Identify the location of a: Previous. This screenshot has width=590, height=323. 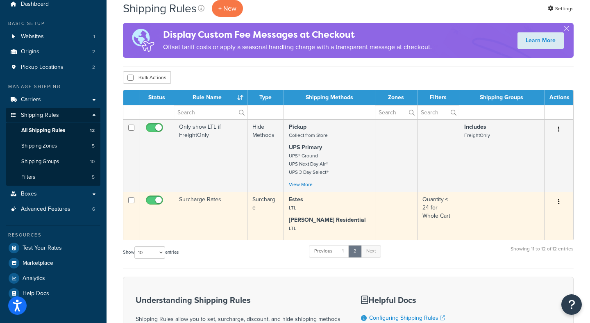
(323, 251).